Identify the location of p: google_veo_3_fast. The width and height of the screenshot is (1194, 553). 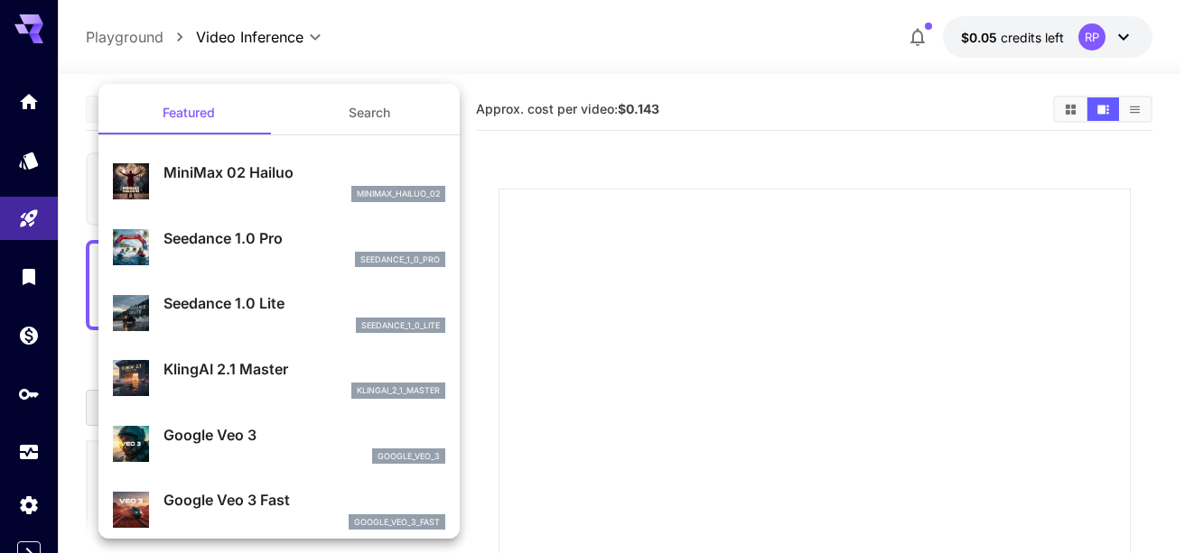
(396, 523).